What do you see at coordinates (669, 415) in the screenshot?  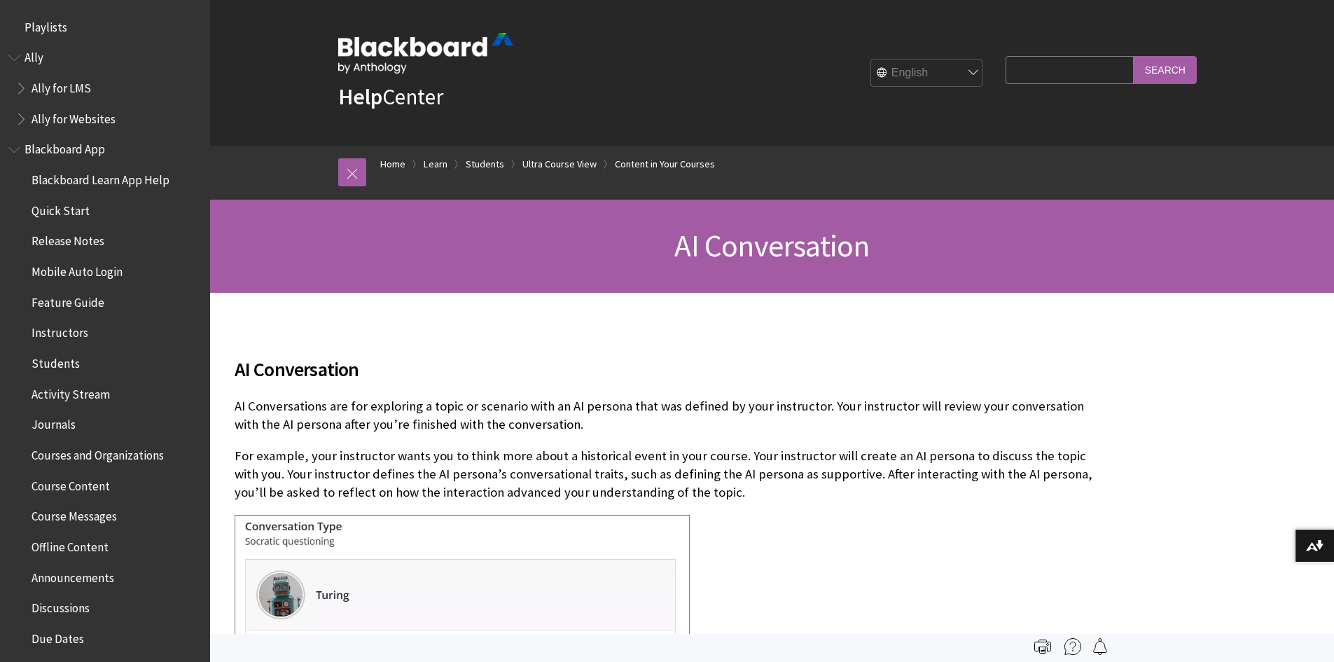 I see `p: AI Conversations are for exploring a topic or scenario with an AI persona that was defined by you...` at bounding box center [669, 415].